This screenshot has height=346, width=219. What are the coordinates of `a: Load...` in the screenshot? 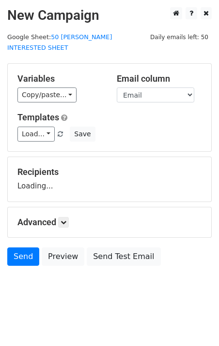 It's located at (36, 134).